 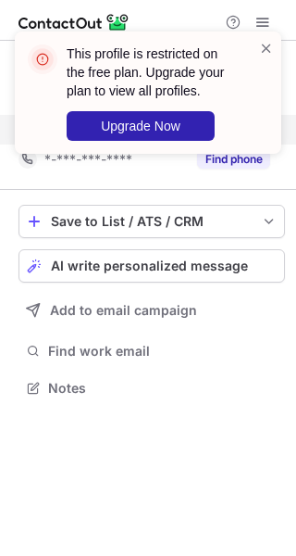 I want to click on span: Add to email campaign, so click(x=123, y=310).